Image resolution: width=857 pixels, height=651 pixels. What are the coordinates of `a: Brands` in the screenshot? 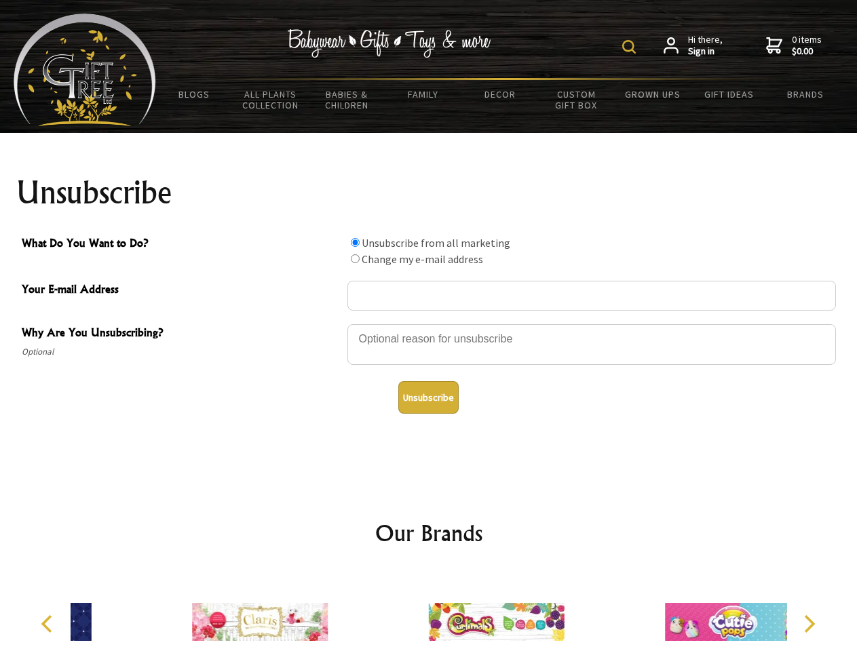 It's located at (805, 94).